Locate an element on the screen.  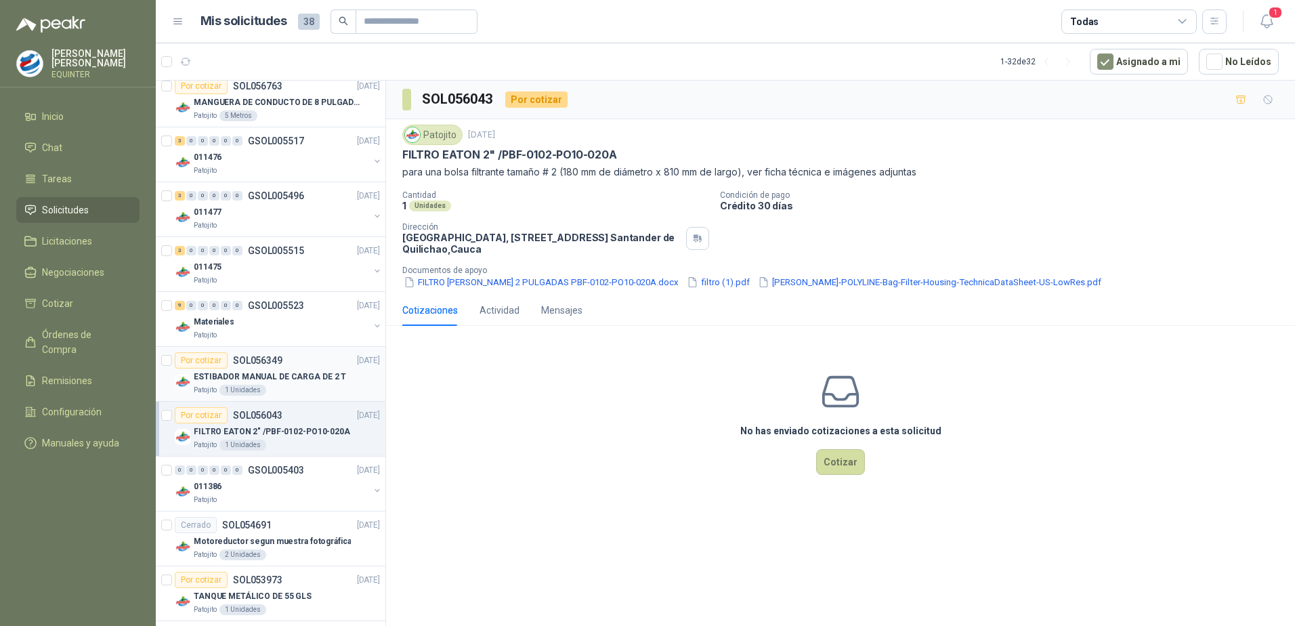
div: Cotizaciones is located at coordinates (430, 310).